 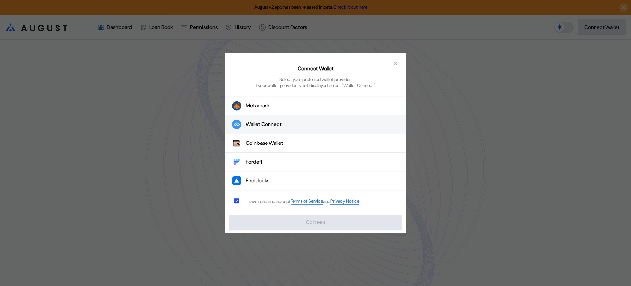 What do you see at coordinates (315, 125) in the screenshot?
I see `button: Wallet Connect` at bounding box center [315, 125].